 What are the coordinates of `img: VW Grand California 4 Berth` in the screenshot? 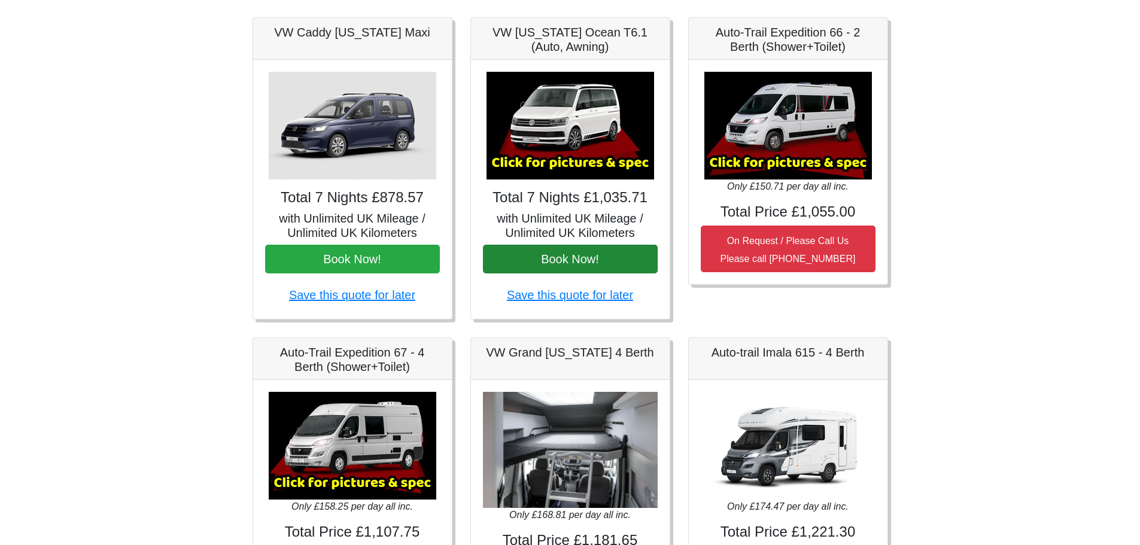 It's located at (571, 450).